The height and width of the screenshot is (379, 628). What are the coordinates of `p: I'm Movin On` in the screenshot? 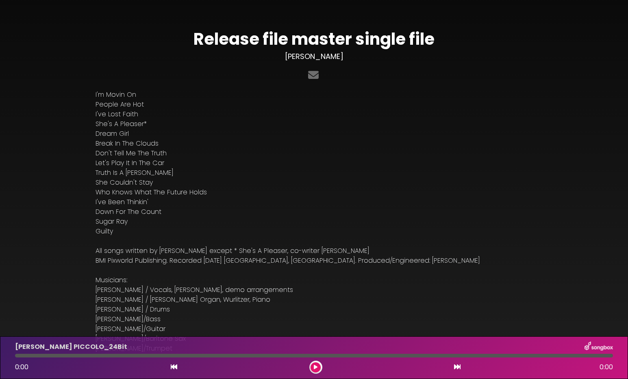 It's located at (314, 95).